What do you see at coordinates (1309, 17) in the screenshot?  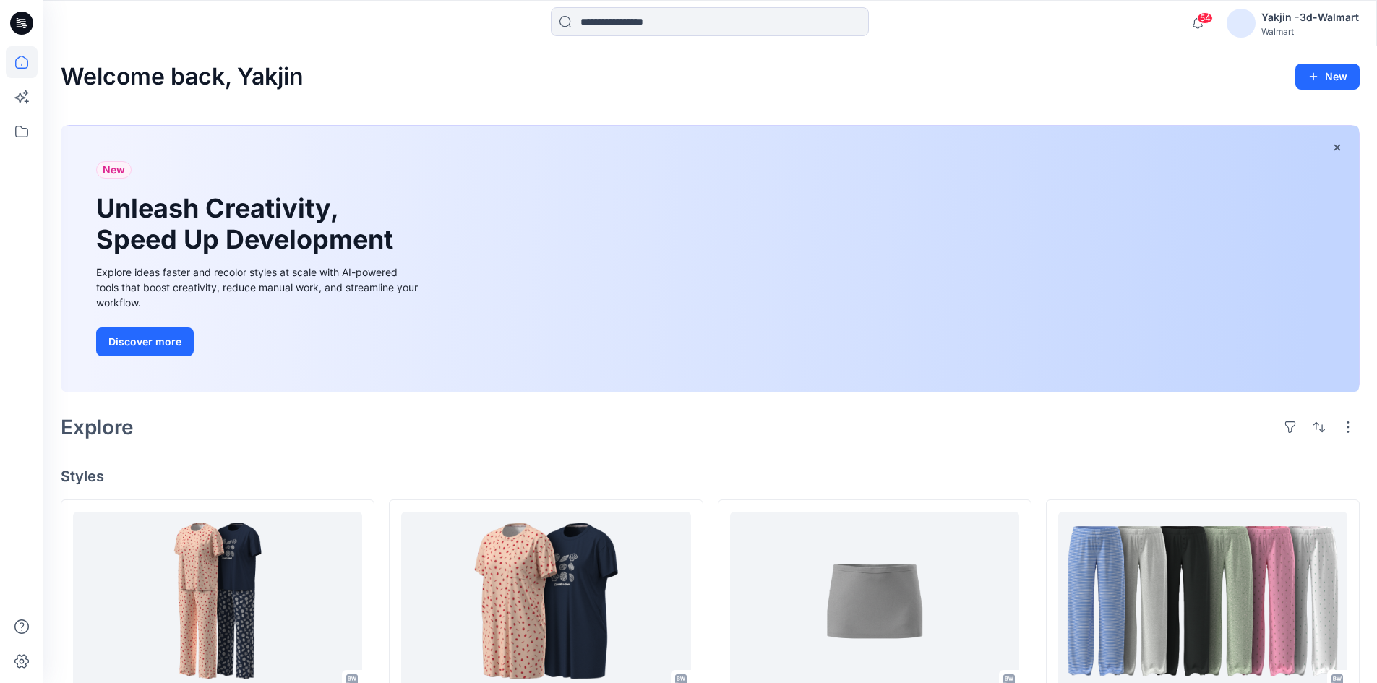 I see `div: Yakjin -3d-Walmart` at bounding box center [1309, 17].